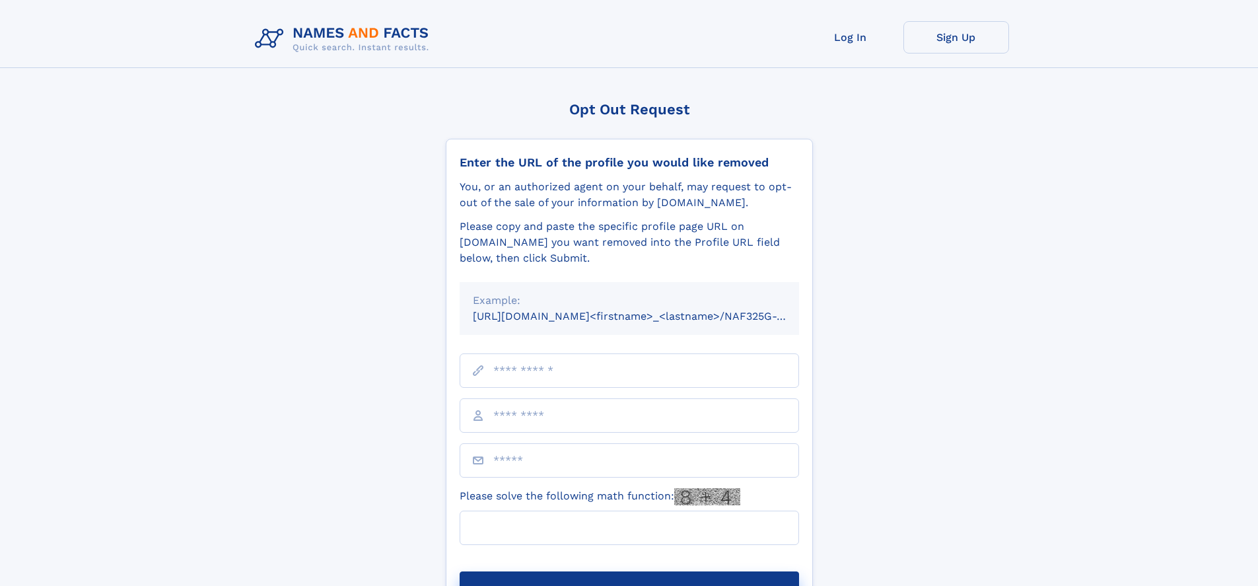 This screenshot has width=1258, height=586. I want to click on a: Sign Up, so click(956, 37).